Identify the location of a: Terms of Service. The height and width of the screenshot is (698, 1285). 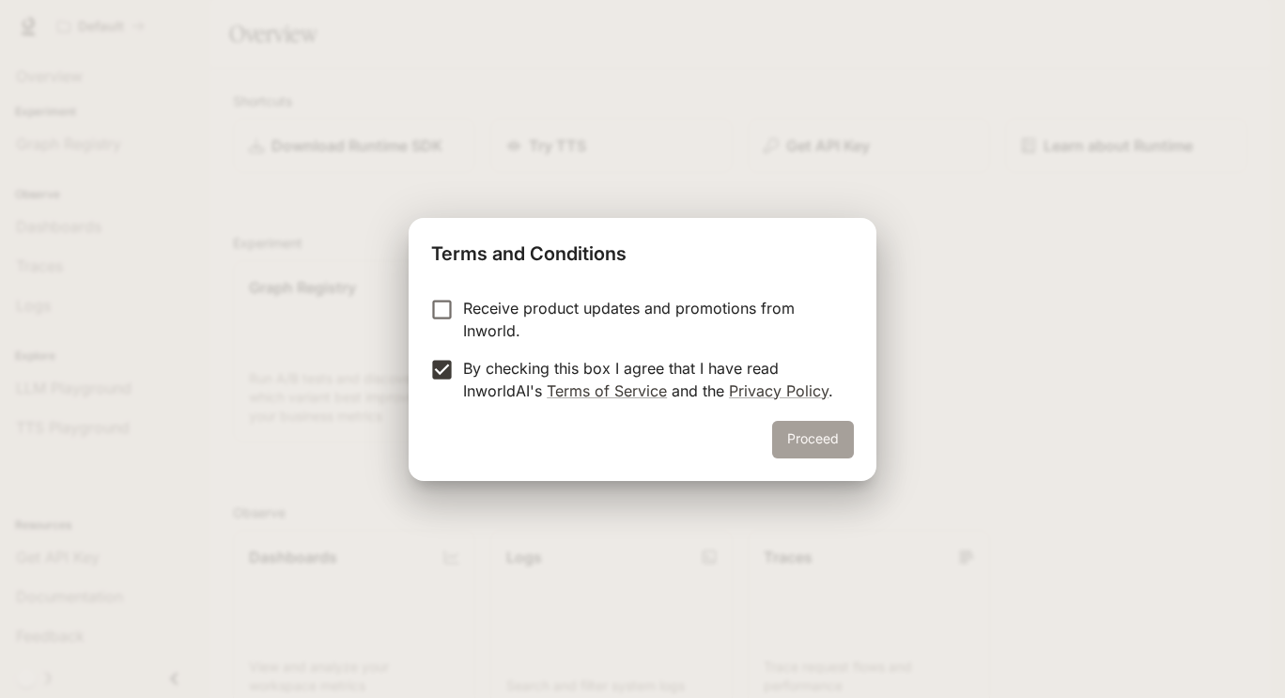
(607, 391).